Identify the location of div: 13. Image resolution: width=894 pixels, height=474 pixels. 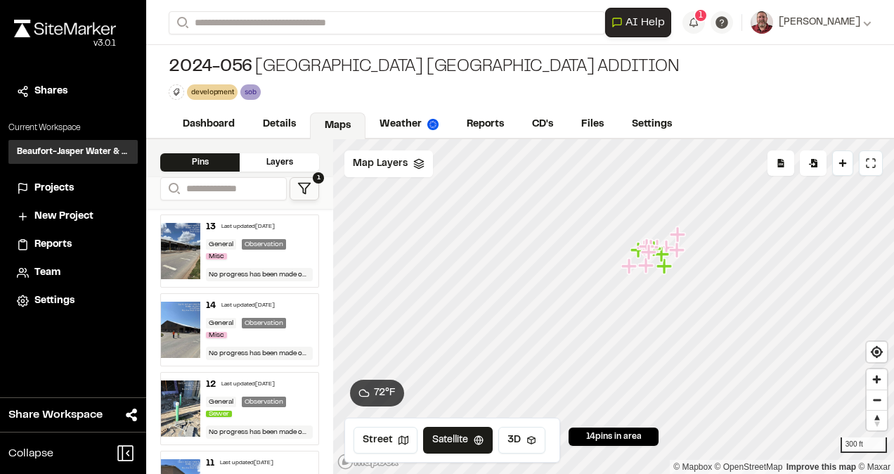
(211, 227).